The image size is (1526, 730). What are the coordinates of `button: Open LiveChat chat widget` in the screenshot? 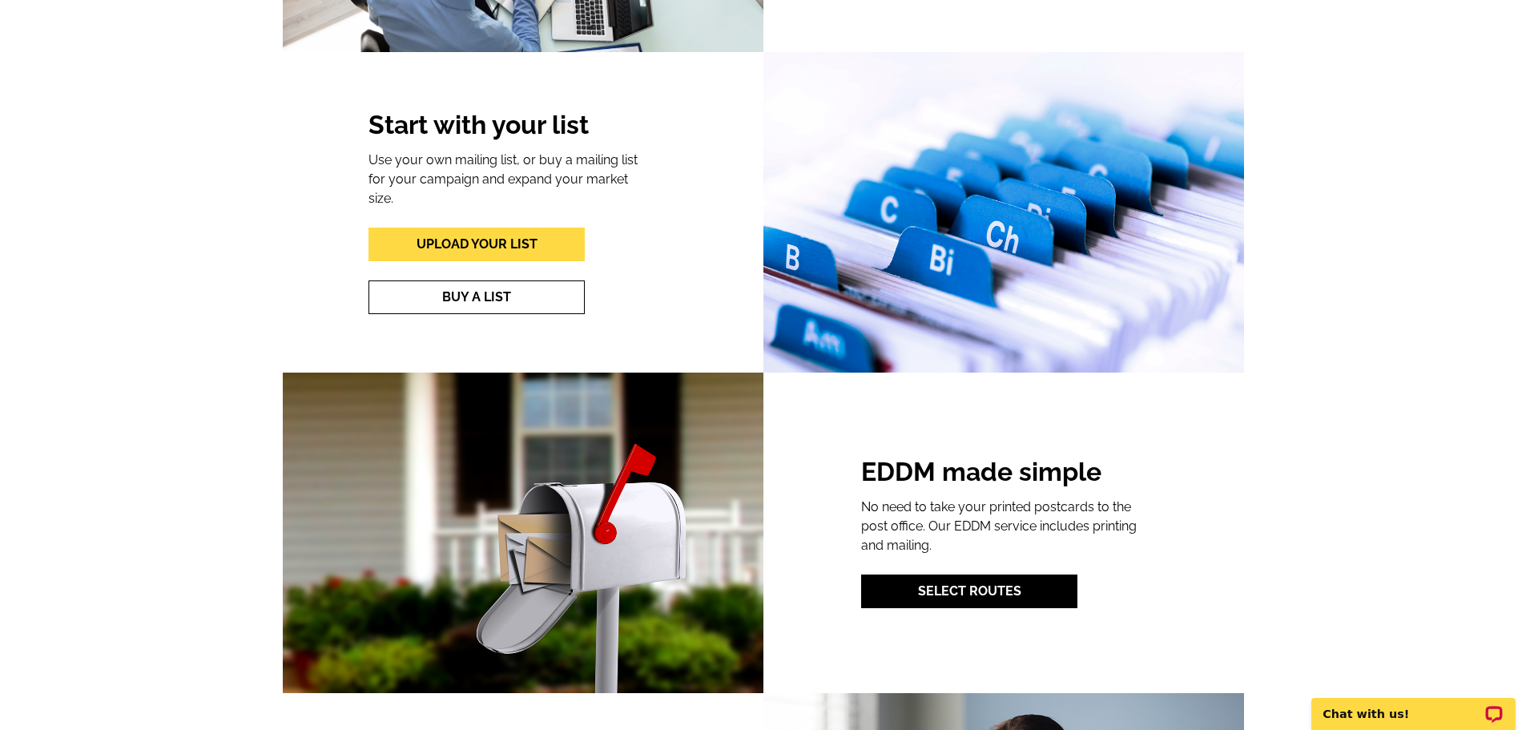 It's located at (194, 34).